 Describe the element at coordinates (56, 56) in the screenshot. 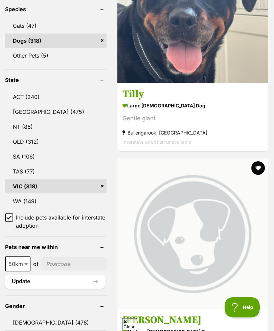

I see `a: Other Pets (5)` at that location.